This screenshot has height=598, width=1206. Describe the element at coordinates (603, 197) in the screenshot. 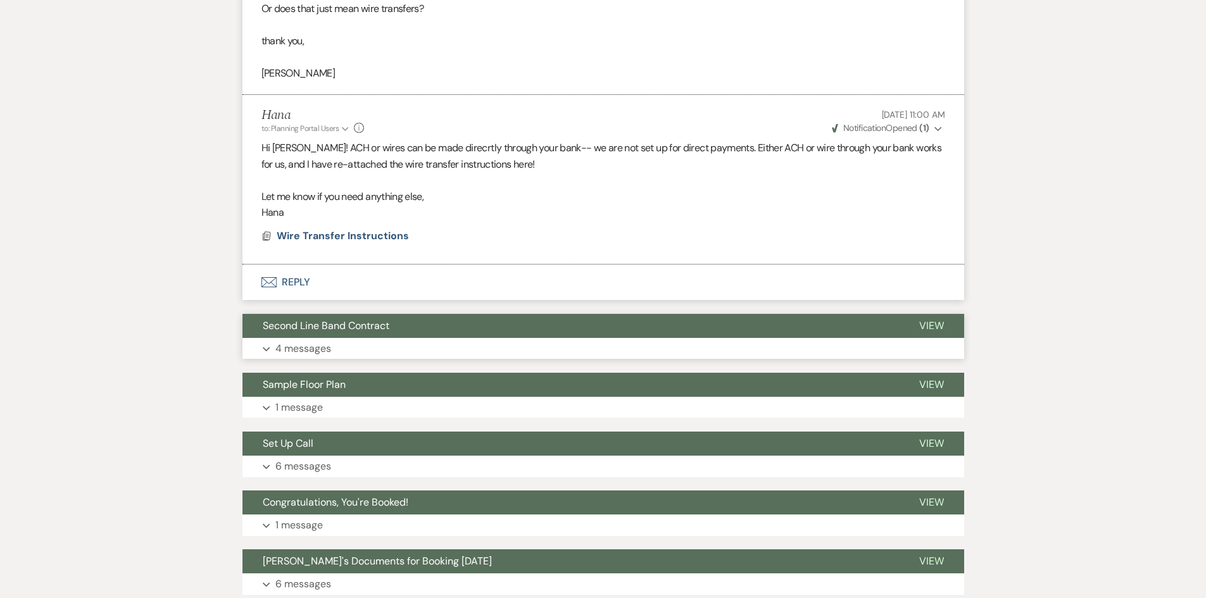

I see `p: Let me know if you need anything else,` at that location.